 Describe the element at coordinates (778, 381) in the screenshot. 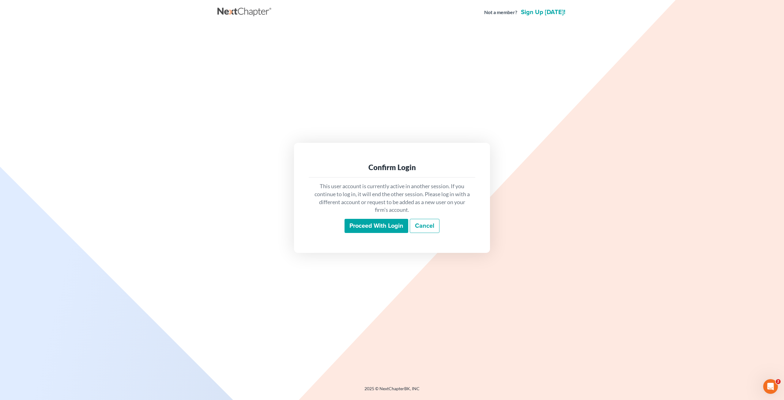

I see `span: 2` at that location.